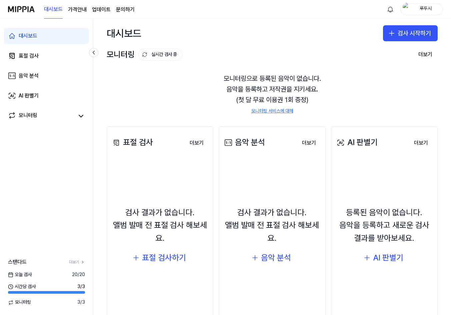 Image resolution: width=451 pixels, height=315 pixels. I want to click on span: 20 / 20, so click(78, 275).